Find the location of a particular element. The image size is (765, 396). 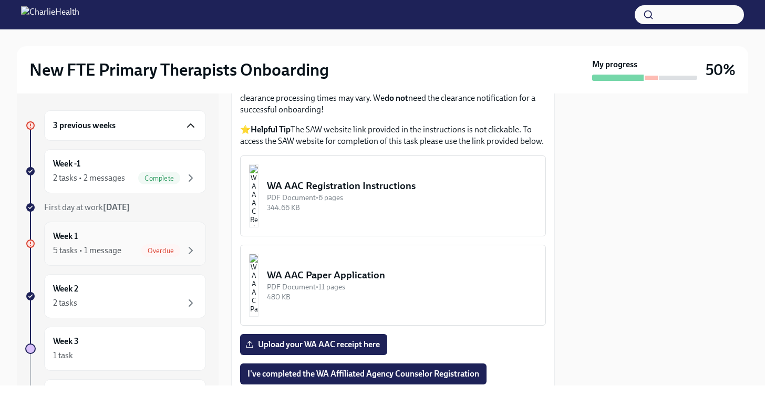

img: CharlieHealth is located at coordinates (50, 15).